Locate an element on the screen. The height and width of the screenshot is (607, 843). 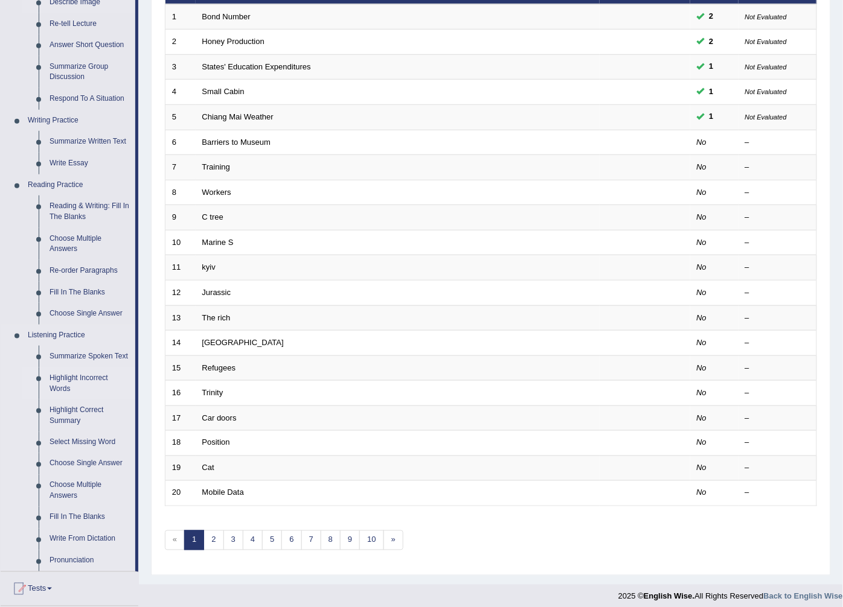
td: 13 is located at coordinates (181, 318).